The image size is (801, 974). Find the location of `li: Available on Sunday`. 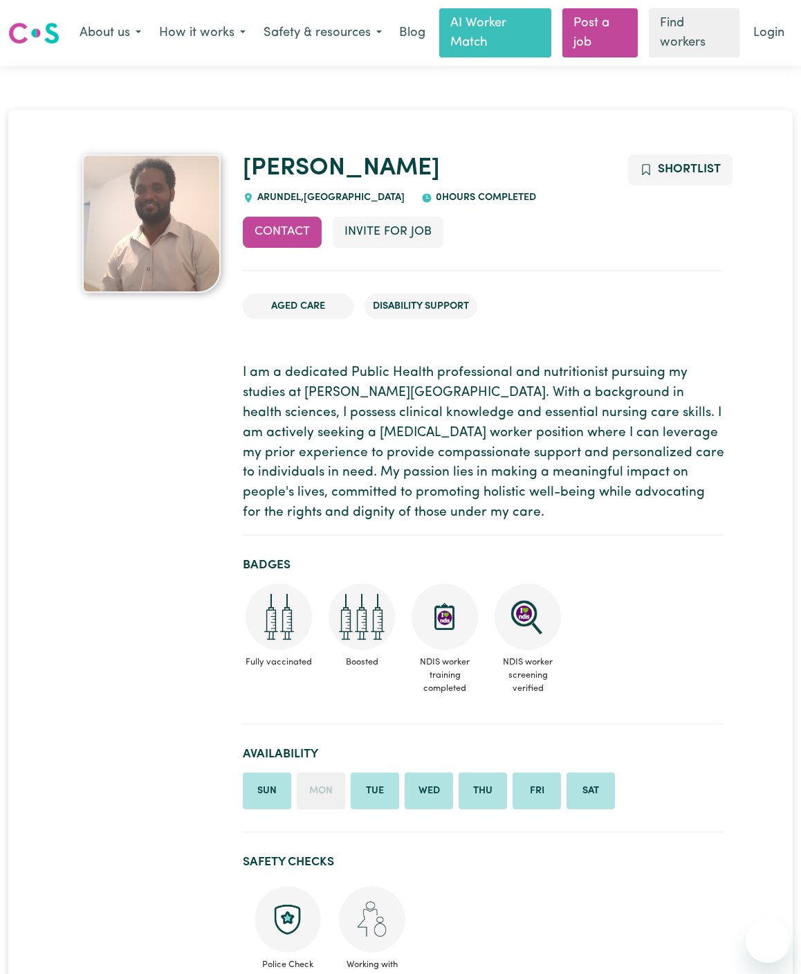

li: Available on Sunday is located at coordinates (267, 791).